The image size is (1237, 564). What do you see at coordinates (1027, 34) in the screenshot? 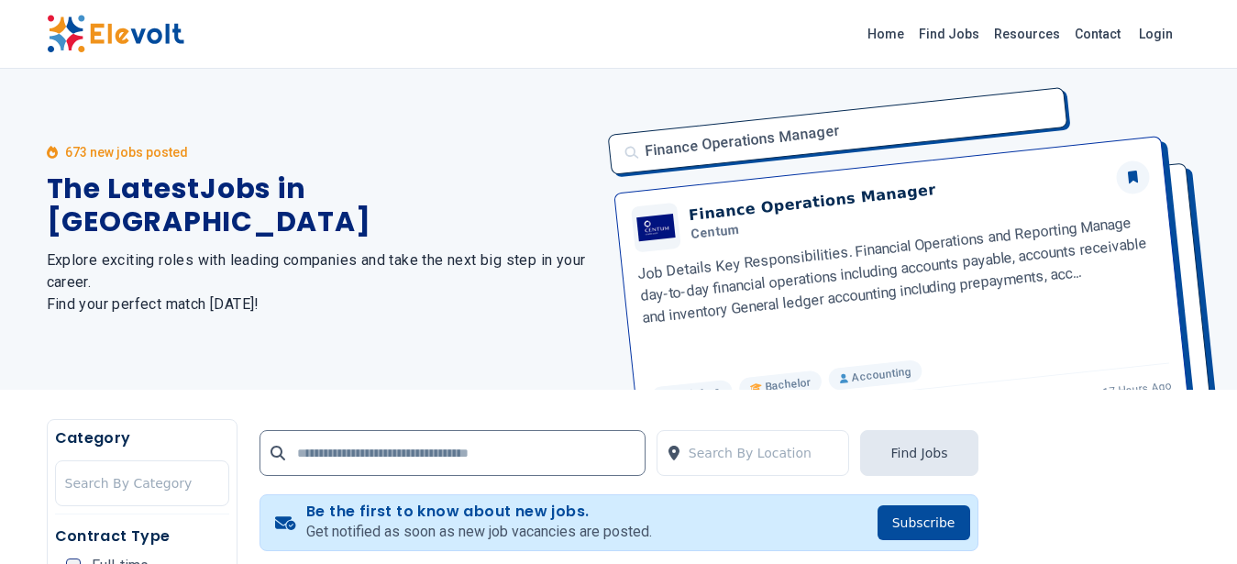
I see `a: Resources` at bounding box center [1027, 34].